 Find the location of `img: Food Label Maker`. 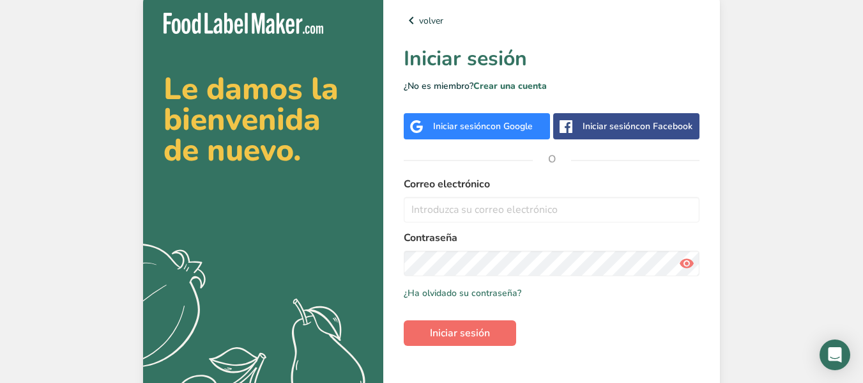

img: Food Label Maker is located at coordinates (243, 23).